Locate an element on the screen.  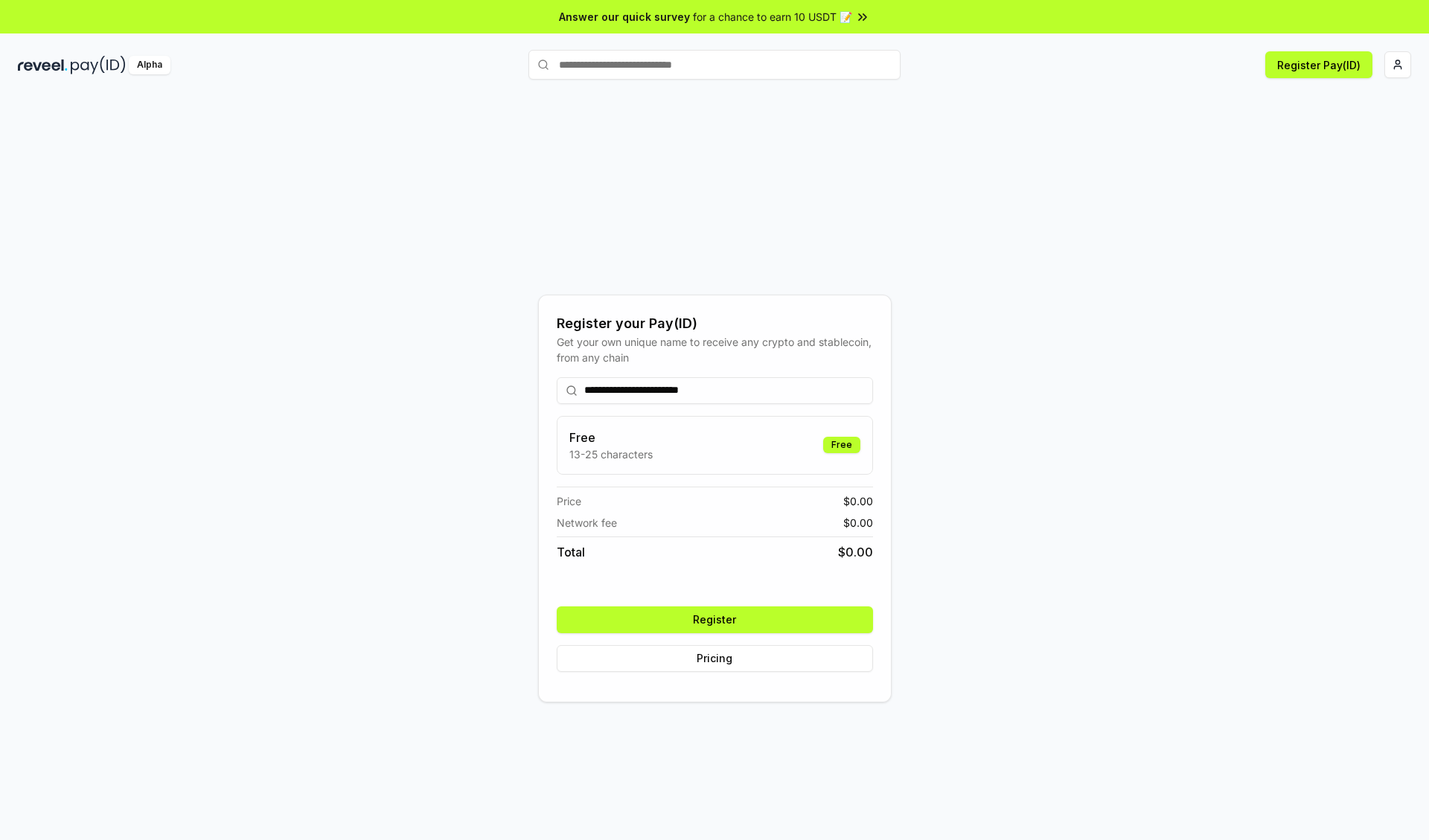
div: Alpha is located at coordinates (150, 65).